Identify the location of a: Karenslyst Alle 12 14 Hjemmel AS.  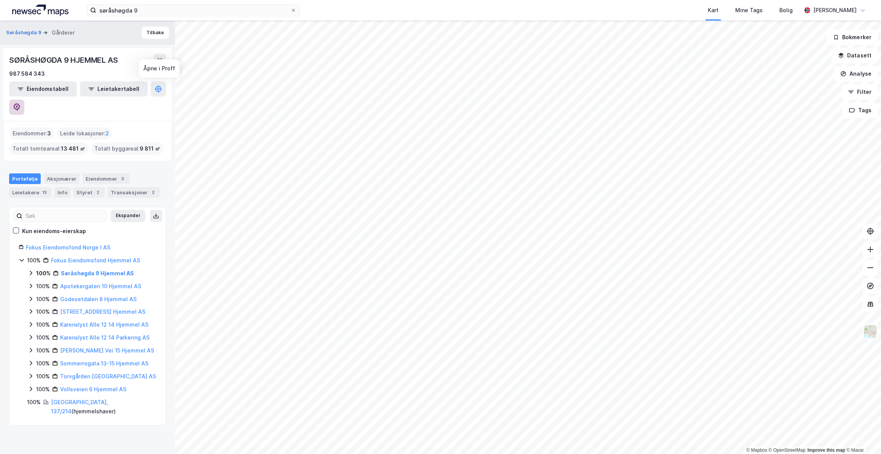
(104, 325).